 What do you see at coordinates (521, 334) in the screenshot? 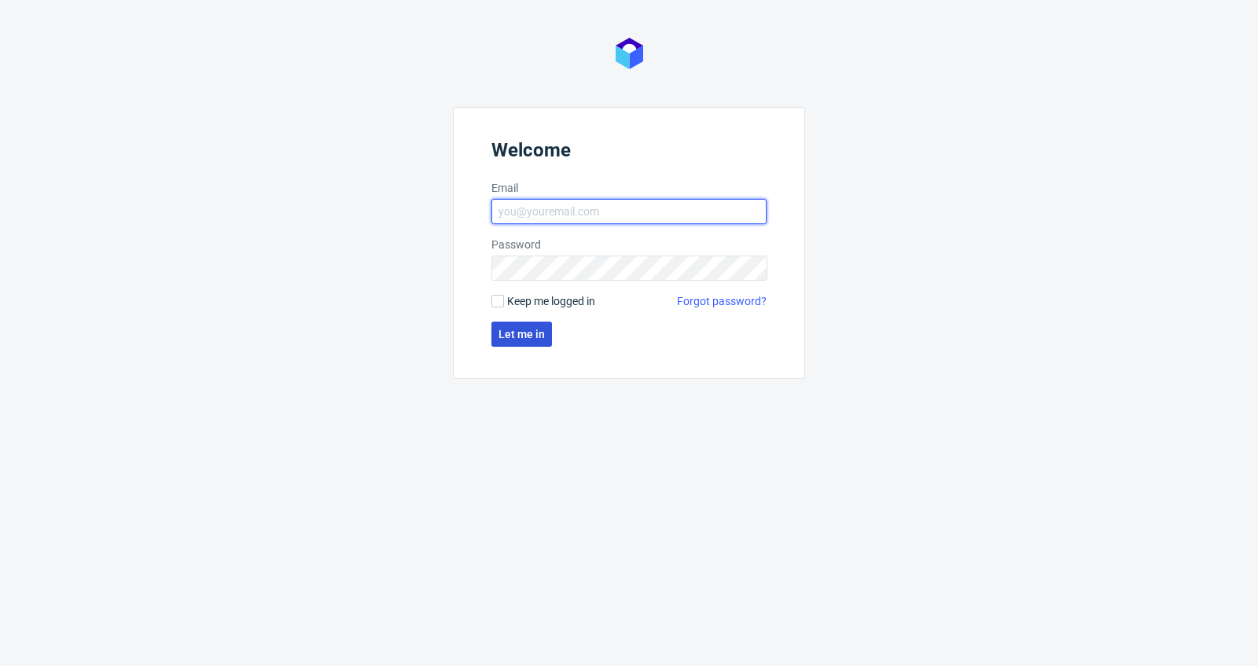
I see `span: Let me in` at bounding box center [521, 334].